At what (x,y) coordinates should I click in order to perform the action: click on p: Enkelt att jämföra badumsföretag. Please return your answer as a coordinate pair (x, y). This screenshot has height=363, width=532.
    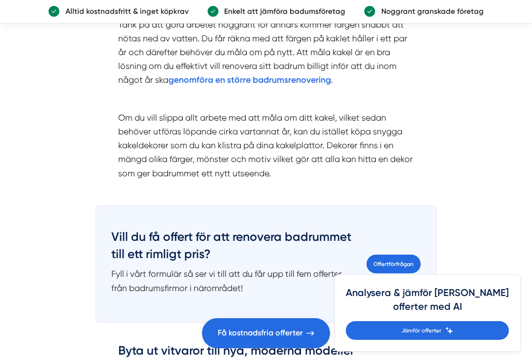
    Looking at the image, I should click on (282, 11).